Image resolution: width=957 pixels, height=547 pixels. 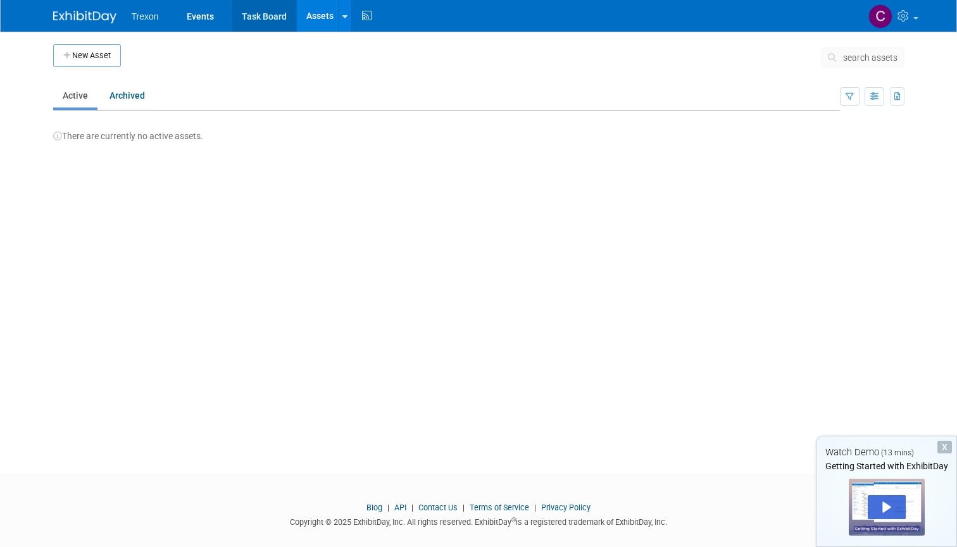 I want to click on a: Terms of Service, so click(x=499, y=507).